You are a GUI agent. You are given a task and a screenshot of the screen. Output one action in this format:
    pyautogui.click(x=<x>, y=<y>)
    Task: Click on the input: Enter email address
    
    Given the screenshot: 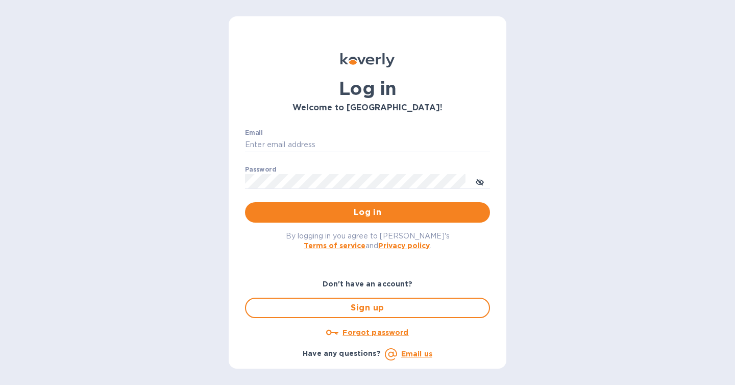 What is the action you would take?
    pyautogui.click(x=368, y=145)
    